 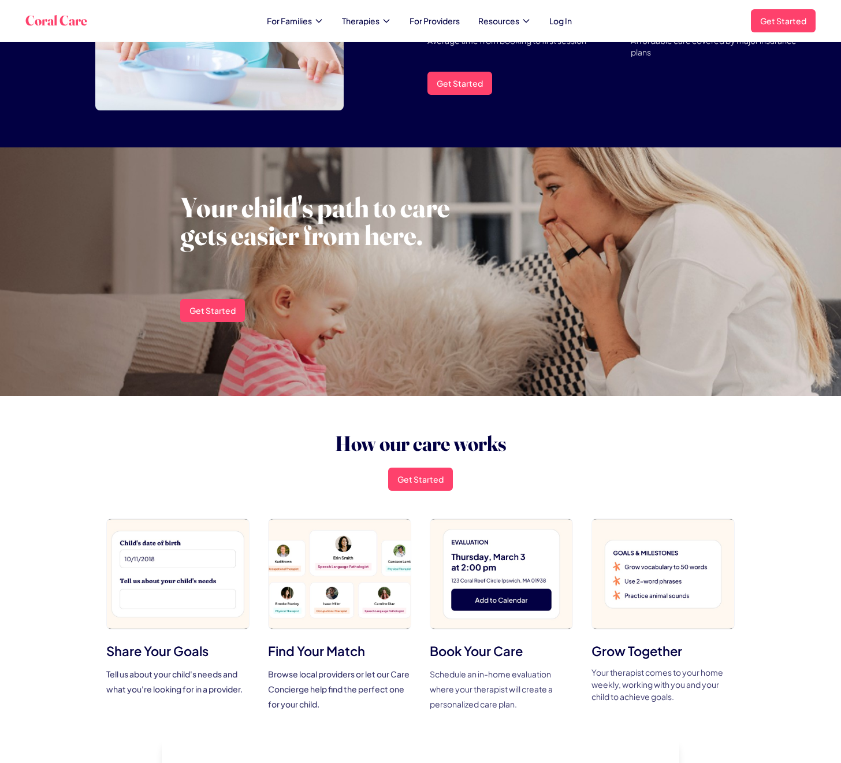 What do you see at coordinates (560, 21) in the screenshot?
I see `a: Log In` at bounding box center [560, 21].